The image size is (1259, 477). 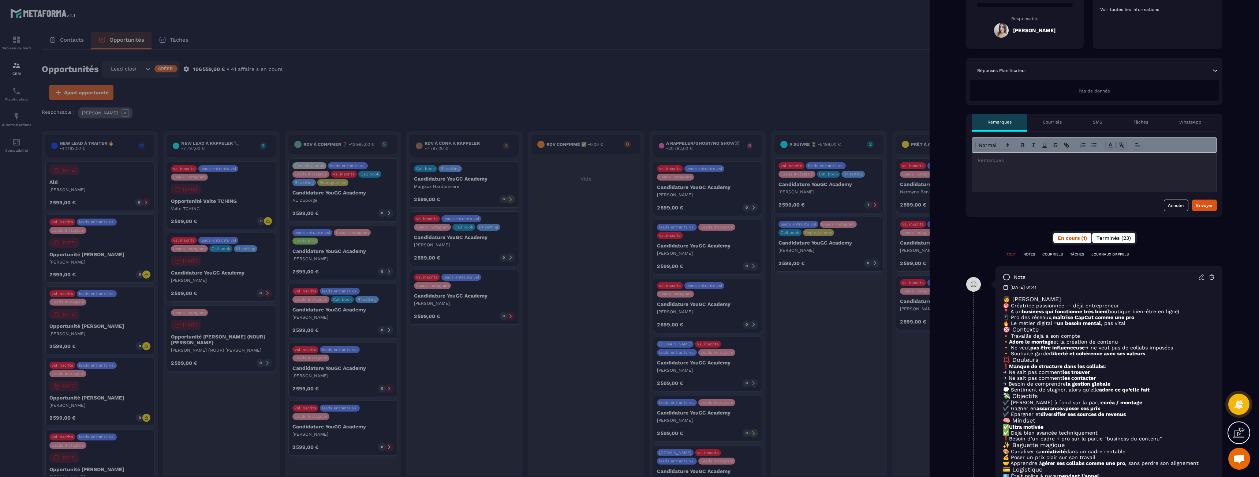 I want to click on div: Envoyer, so click(x=1204, y=206).